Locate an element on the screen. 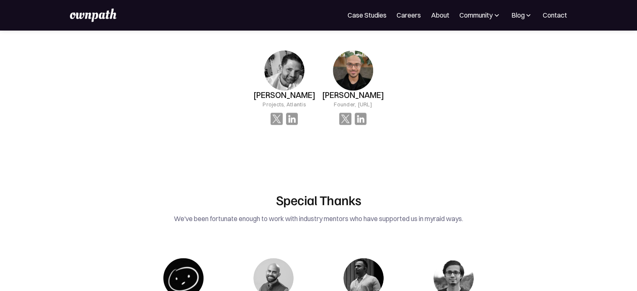 The image size is (637, 291). div: We've been fortunate enough to work with industry mentors who have supported us in myraid ways. is located at coordinates (318, 219).